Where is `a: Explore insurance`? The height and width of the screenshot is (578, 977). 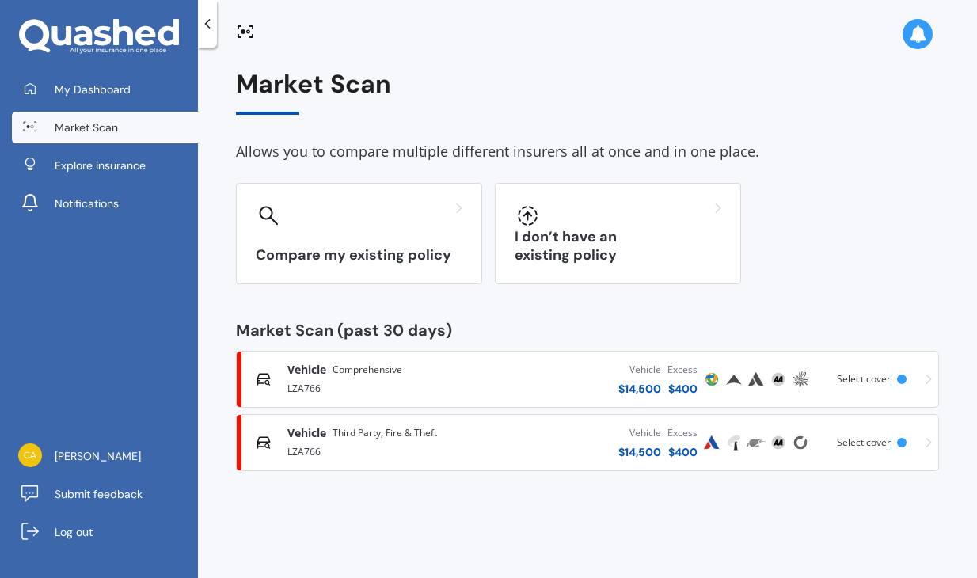 a: Explore insurance is located at coordinates (105, 165).